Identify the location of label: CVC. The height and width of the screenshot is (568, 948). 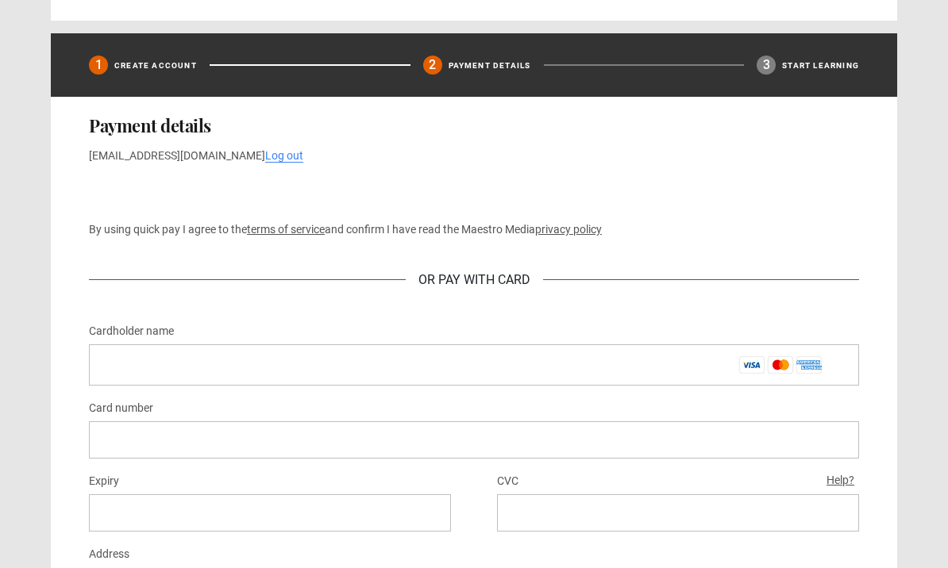
(507, 483).